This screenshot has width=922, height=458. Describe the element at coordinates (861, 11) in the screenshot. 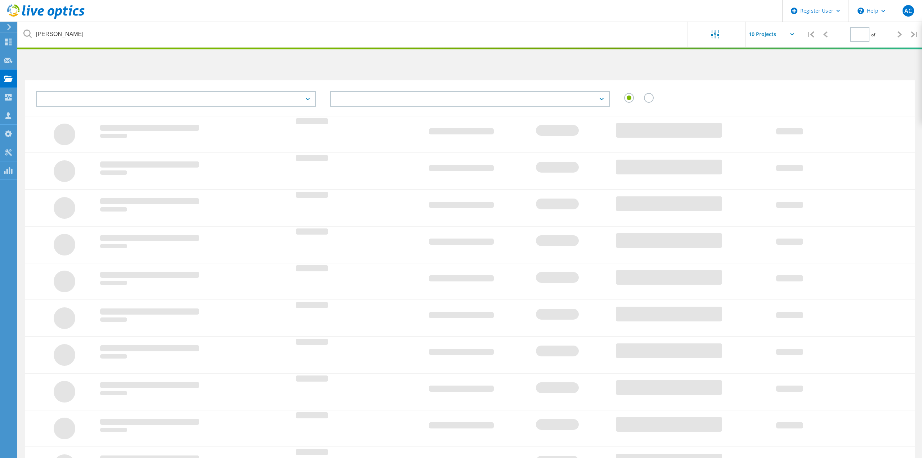

I see `svg: \n` at that location.